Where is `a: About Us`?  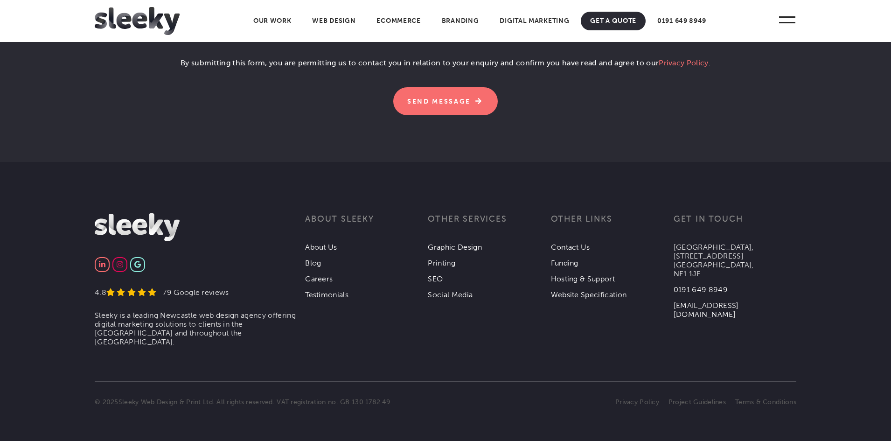 a: About Us is located at coordinates (321, 247).